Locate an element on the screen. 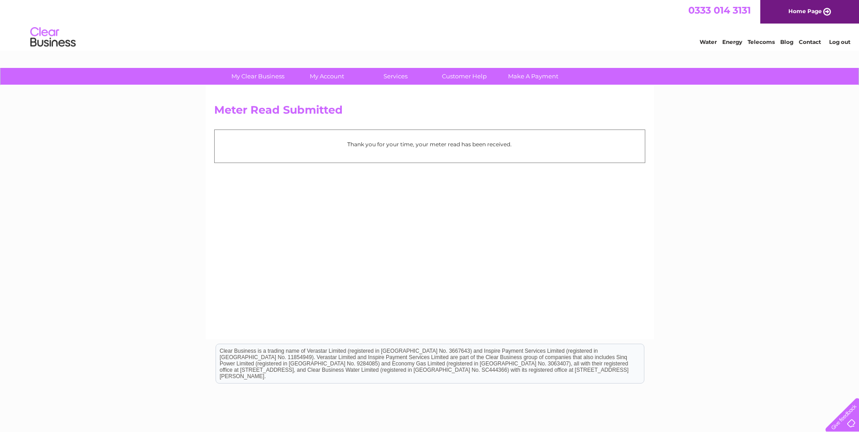  span: 0333 014 3131 is located at coordinates (719, 10).